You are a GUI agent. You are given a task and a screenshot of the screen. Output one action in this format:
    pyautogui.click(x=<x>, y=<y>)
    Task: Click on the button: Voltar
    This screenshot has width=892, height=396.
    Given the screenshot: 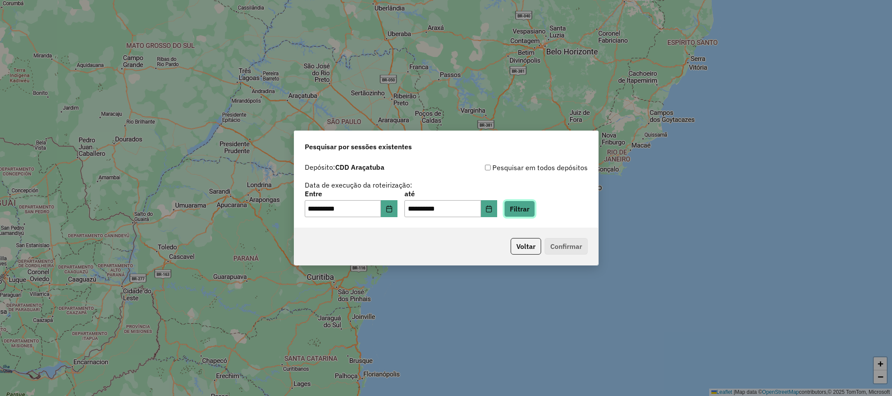 What is the action you would take?
    pyautogui.click(x=526, y=246)
    